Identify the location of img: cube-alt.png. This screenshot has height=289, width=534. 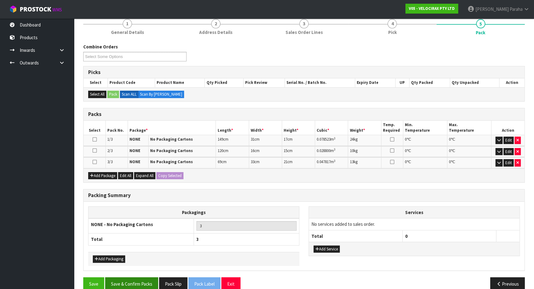
(13, 9).